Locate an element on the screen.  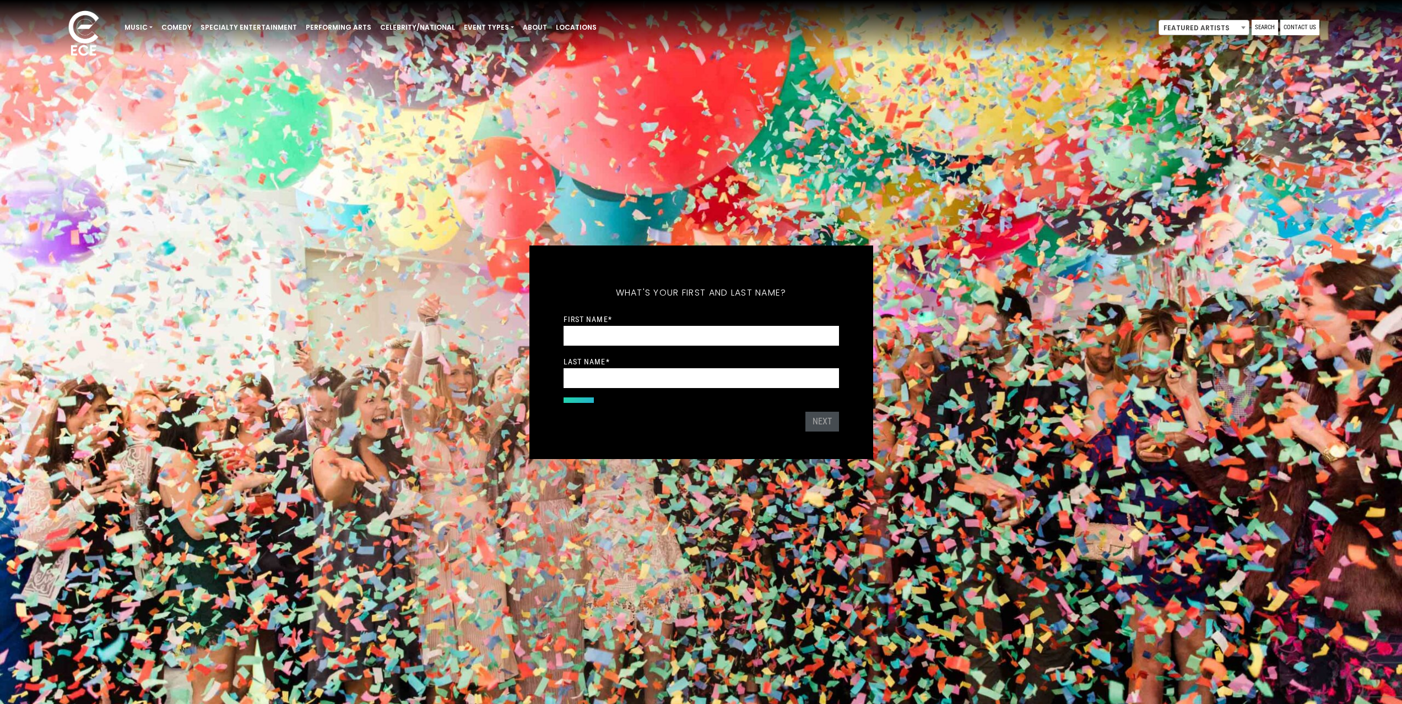
a: Locations is located at coordinates (576, 28).